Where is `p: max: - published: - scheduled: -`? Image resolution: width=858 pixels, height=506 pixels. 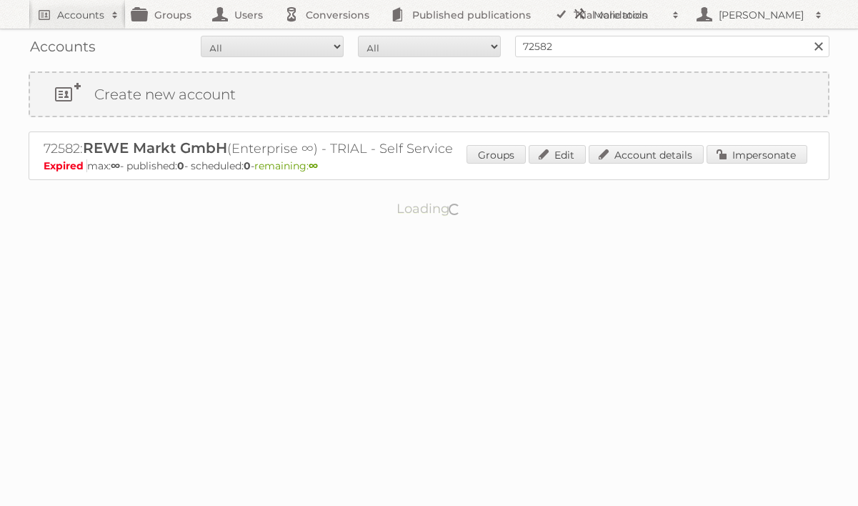
p: max: - published: - scheduled: - is located at coordinates (429, 166).